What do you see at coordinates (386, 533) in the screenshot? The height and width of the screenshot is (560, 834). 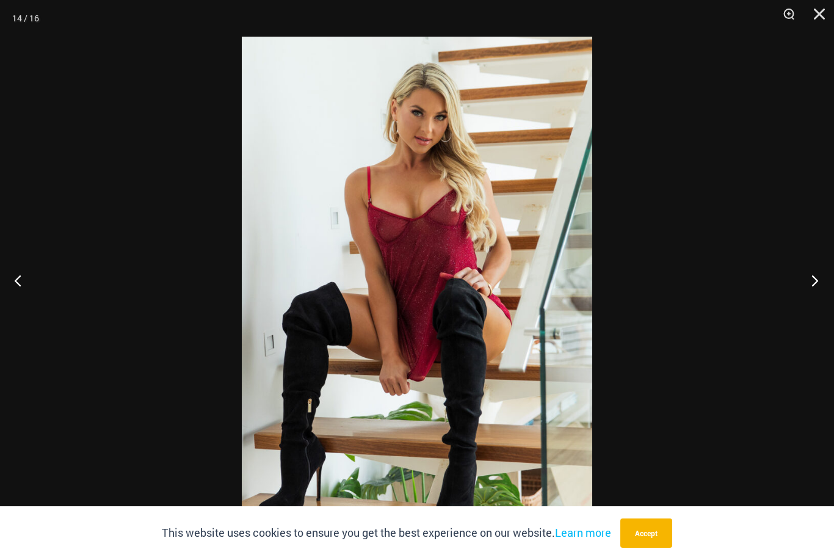 I see `p: This website uses cookies to ensure you get the best experience on our website.` at bounding box center [386, 533].